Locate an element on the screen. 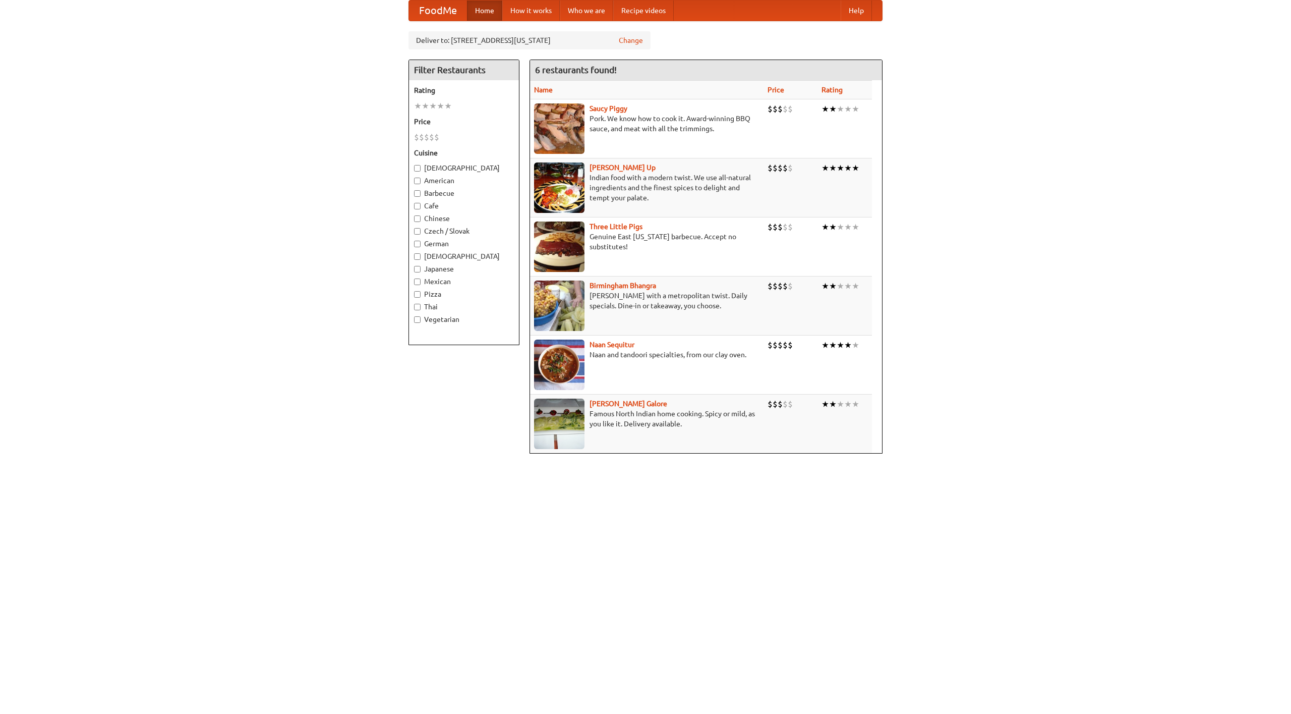 Image resolution: width=1291 pixels, height=714 pixels. input: Chinese is located at coordinates (417, 218).